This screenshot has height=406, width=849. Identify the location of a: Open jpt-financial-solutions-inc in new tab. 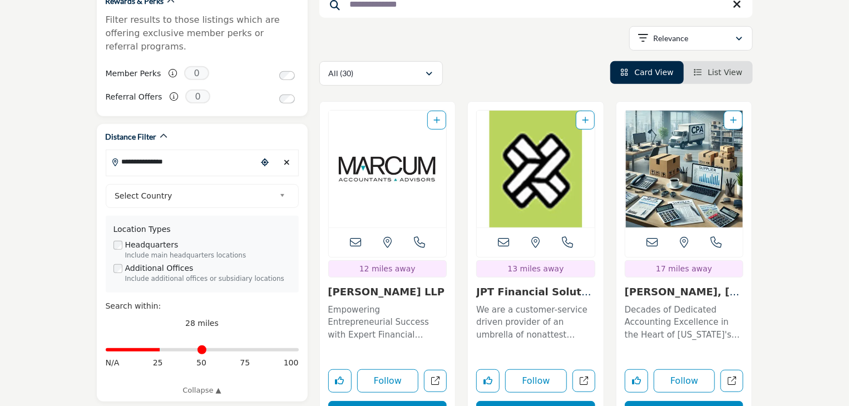
(584, 381).